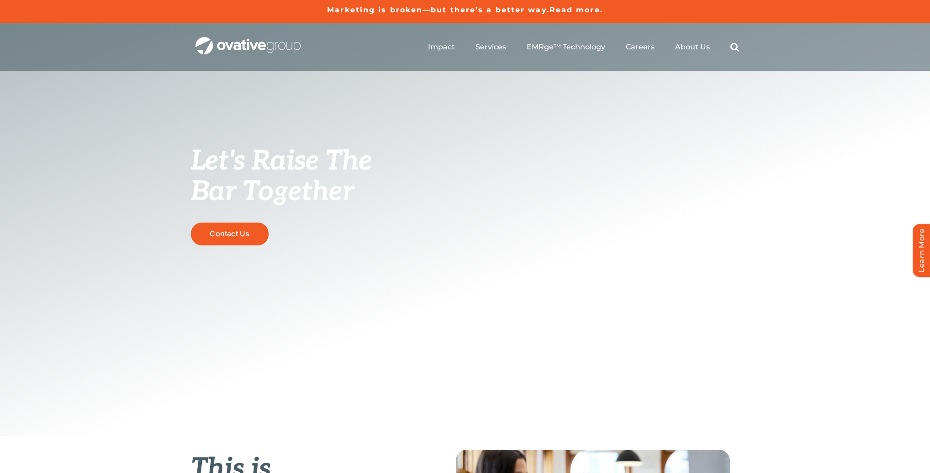  Describe the element at coordinates (229, 233) in the screenshot. I see `span: Contact Us` at that location.